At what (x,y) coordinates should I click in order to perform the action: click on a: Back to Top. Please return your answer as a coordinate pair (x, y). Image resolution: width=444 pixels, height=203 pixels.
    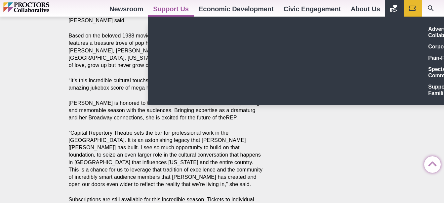
    Looking at the image, I should click on (431, 163).